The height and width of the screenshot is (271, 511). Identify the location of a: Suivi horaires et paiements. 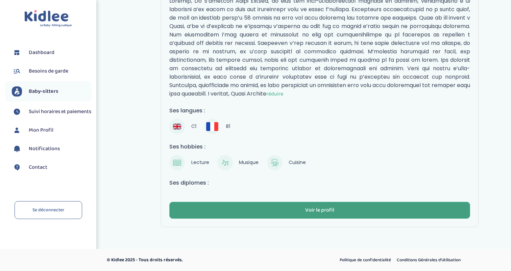
(51, 112).